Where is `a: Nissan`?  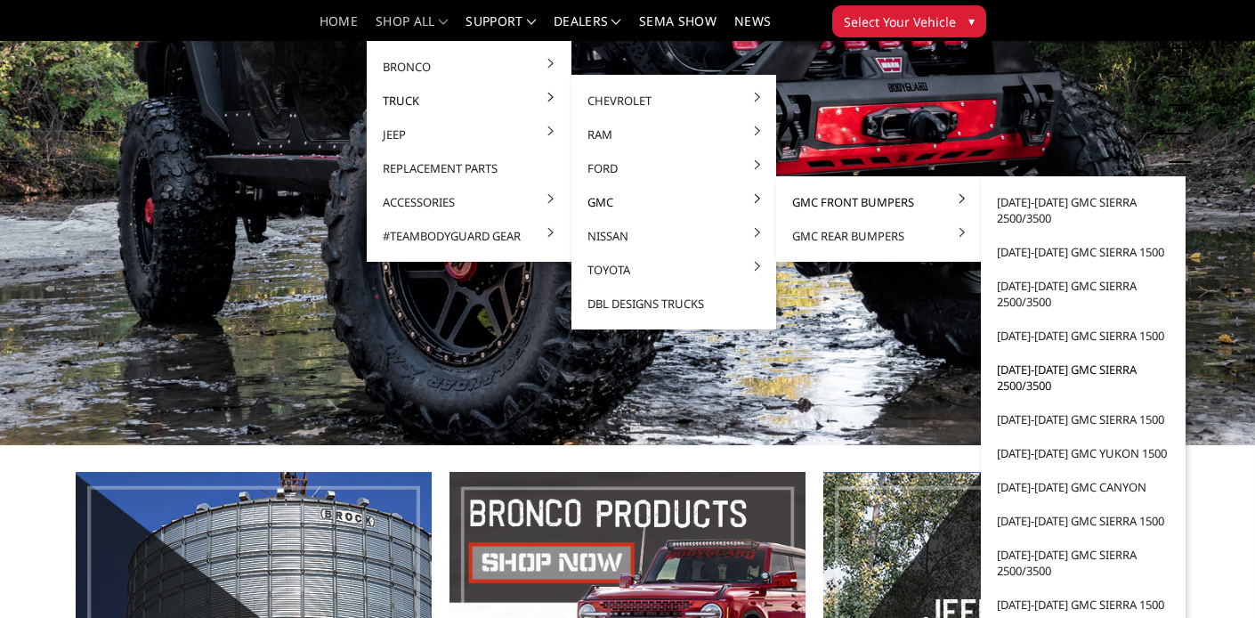 a: Nissan is located at coordinates (674, 236).